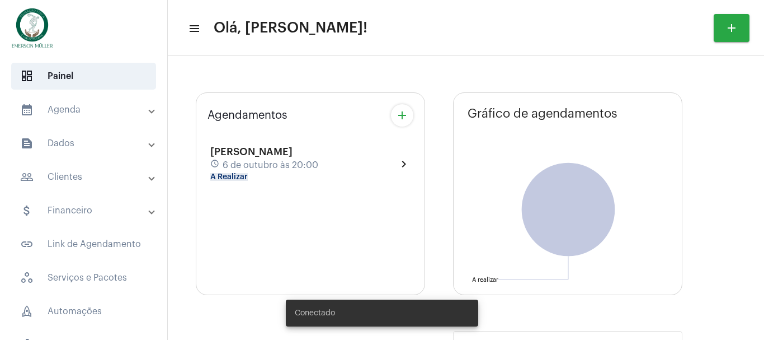 The height and width of the screenshot is (340, 764). Describe the element at coordinates (315, 313) in the screenshot. I see `span: Conectado` at that location.